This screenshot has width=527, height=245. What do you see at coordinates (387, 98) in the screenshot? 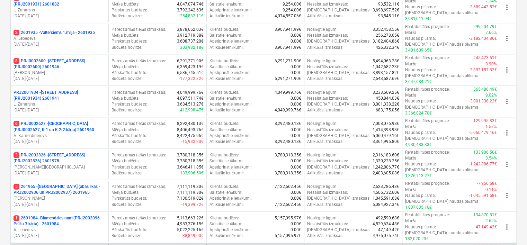
I see `p: 450,844.03€` at bounding box center [387, 98].